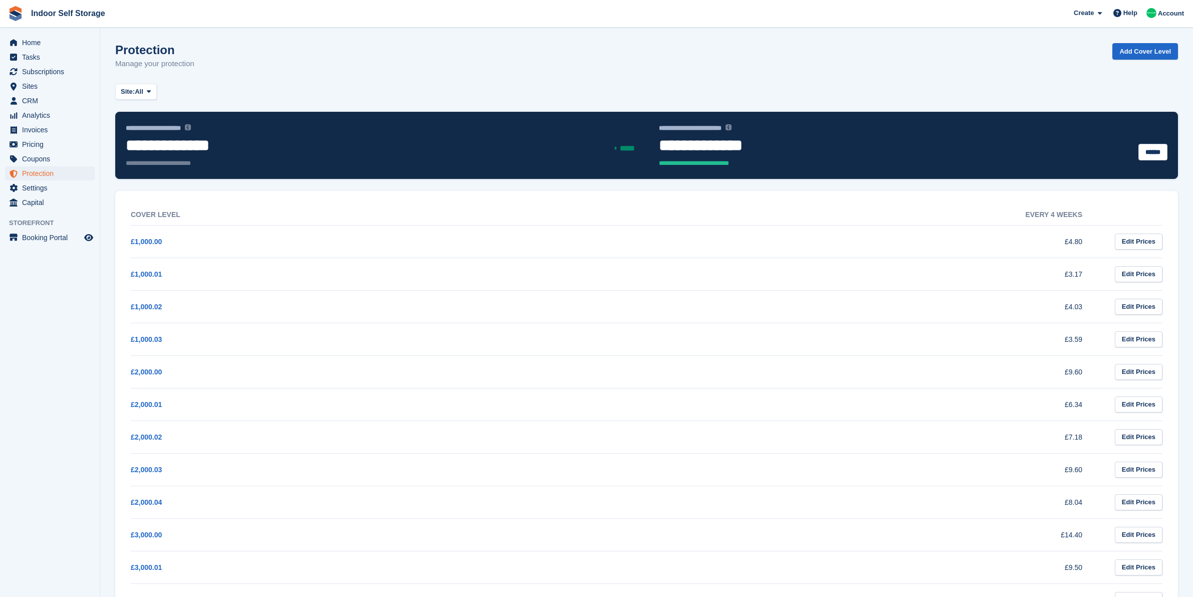  Describe the element at coordinates (860, 241) in the screenshot. I see `td: £4.80` at that location.